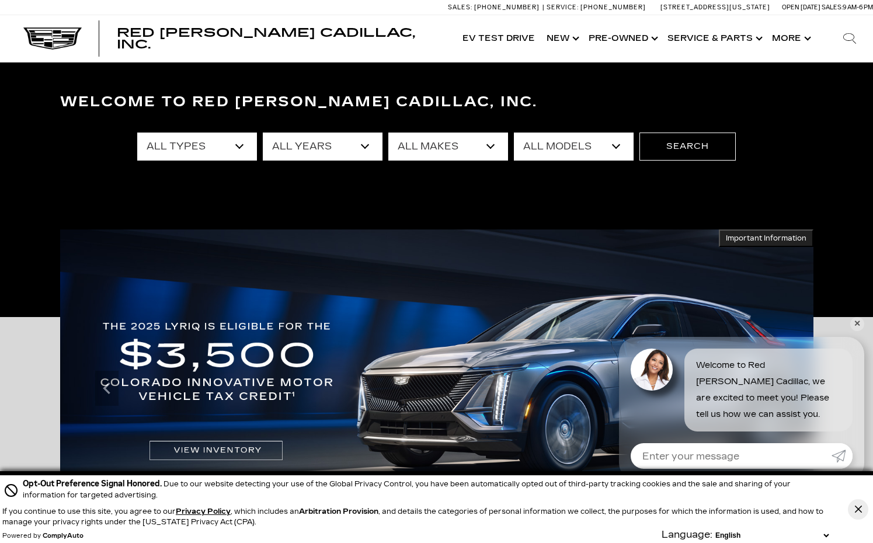 This screenshot has width=873, height=543. I want to click on button: Close Button, so click(858, 509).